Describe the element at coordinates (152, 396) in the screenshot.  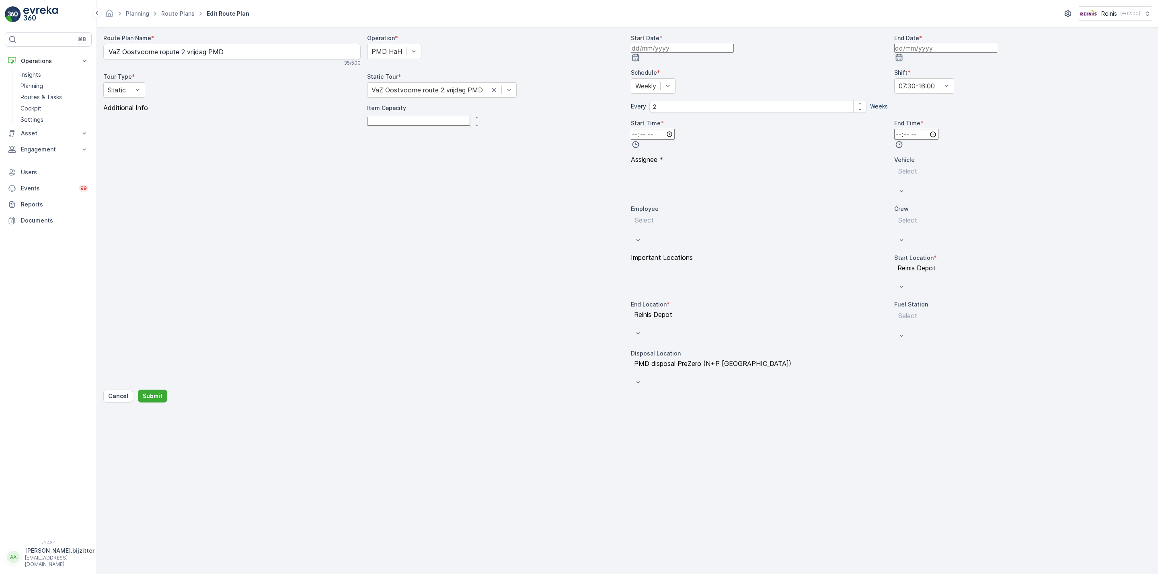
I see `p: Submit` at that location.